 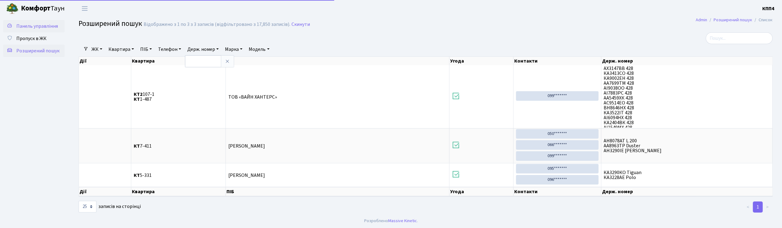 I want to click on span: Таун, so click(x=43, y=9).